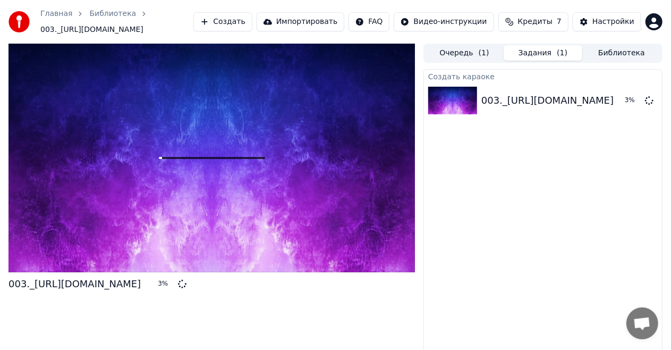 The image size is (671, 350). Describe the element at coordinates (643, 323) in the screenshot. I see `div: Открытый чат` at that location.